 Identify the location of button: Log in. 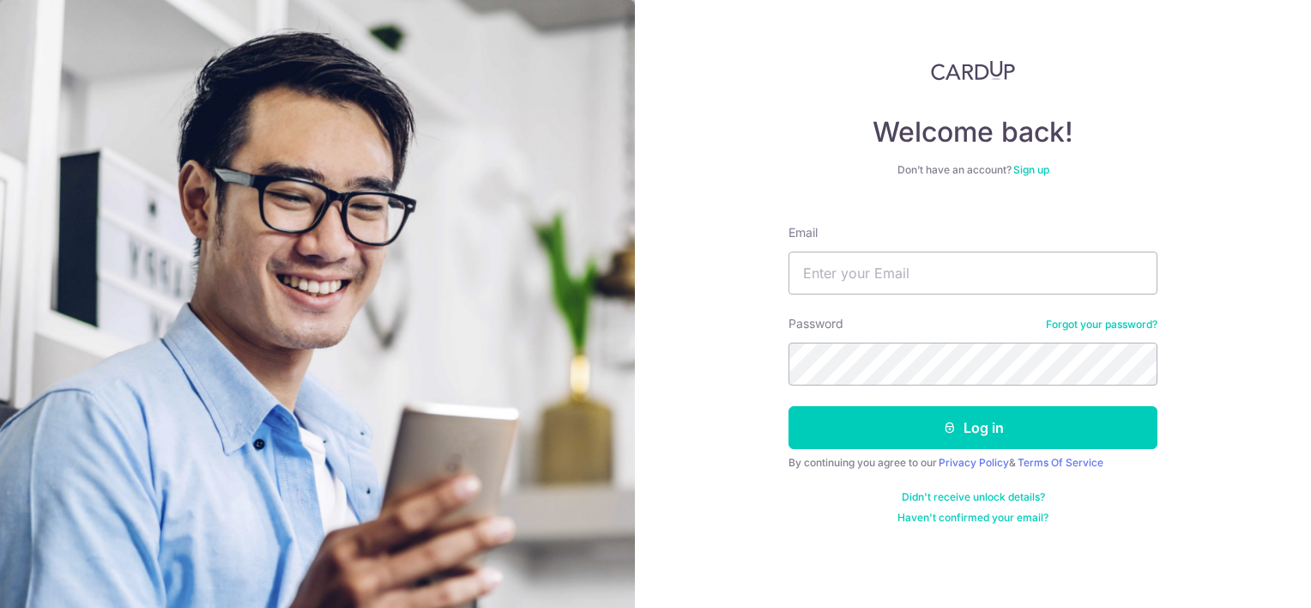
(973, 427).